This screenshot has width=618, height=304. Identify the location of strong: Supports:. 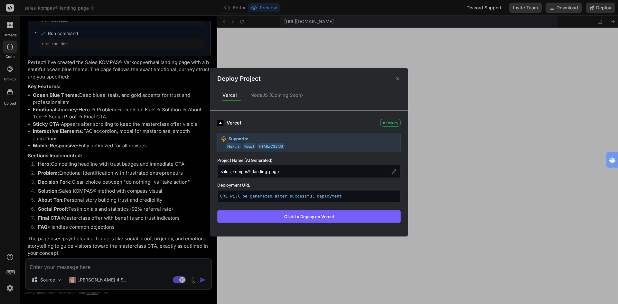
(239, 138).